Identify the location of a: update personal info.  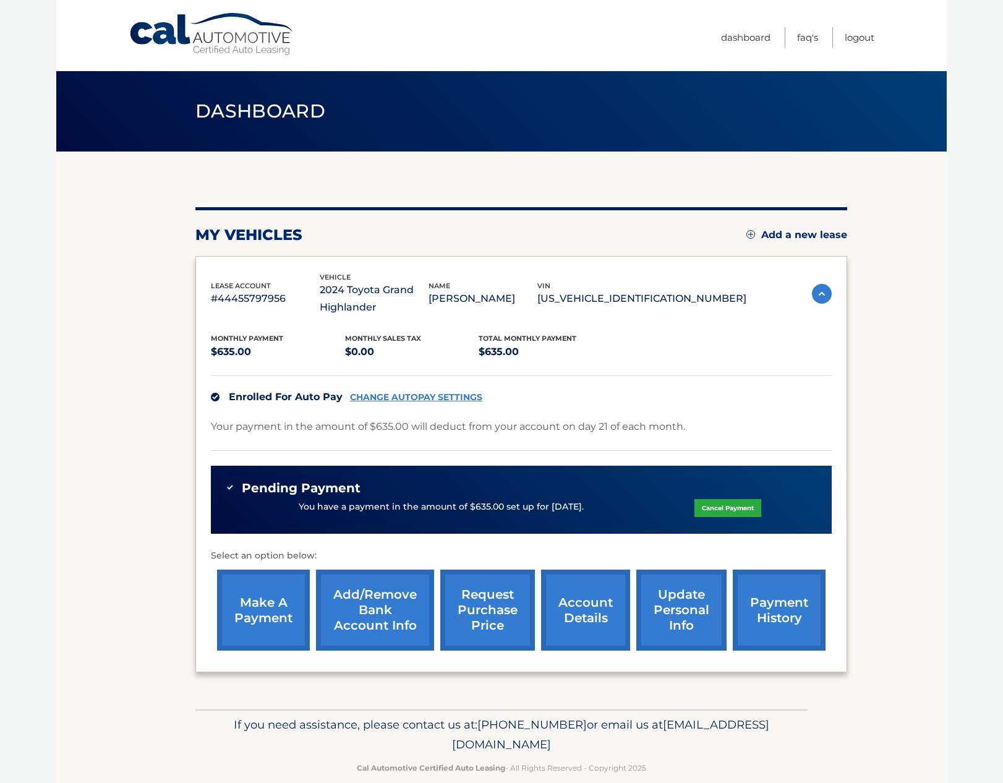
(681, 610).